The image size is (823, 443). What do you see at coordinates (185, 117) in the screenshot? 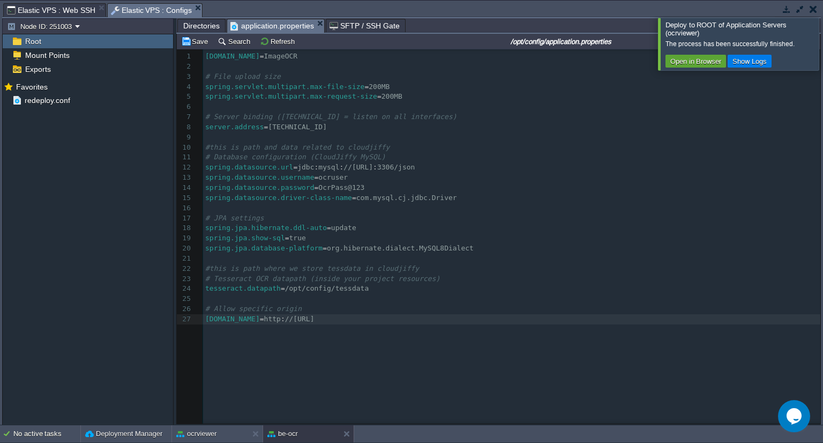
I see `div: 7` at bounding box center [185, 117].